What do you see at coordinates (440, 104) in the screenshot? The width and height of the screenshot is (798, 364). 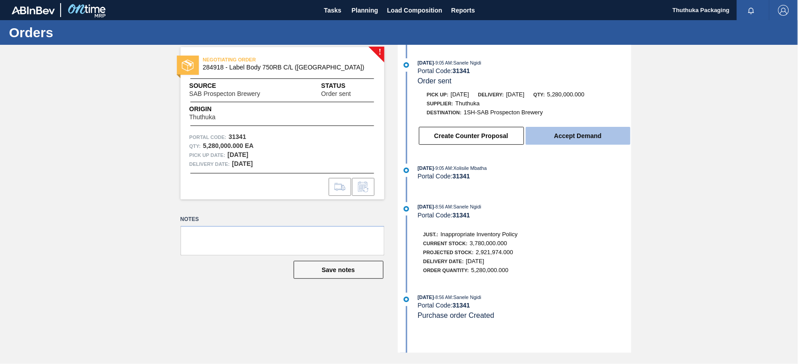 I see `span: Supplier:` at bounding box center [440, 104].